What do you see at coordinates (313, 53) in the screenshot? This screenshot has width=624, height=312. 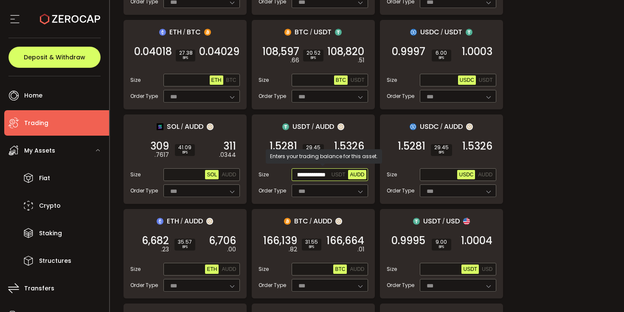 I see `span: 20.52` at bounding box center [313, 53].